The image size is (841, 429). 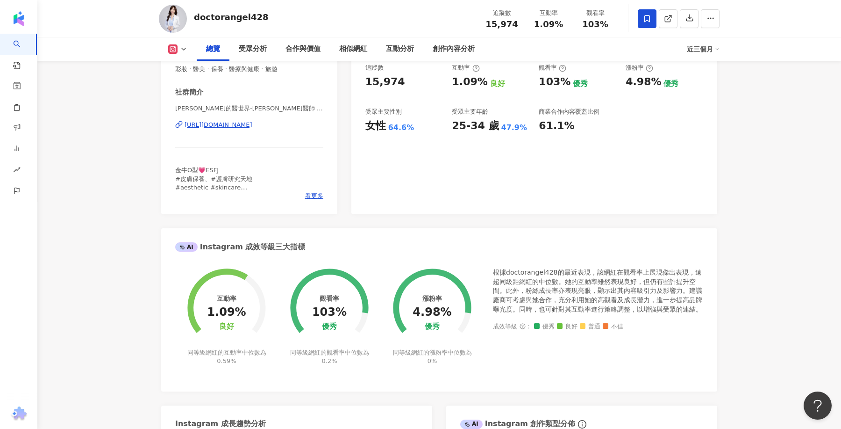 I want to click on div: 創作內容分析, so click(x=454, y=49).